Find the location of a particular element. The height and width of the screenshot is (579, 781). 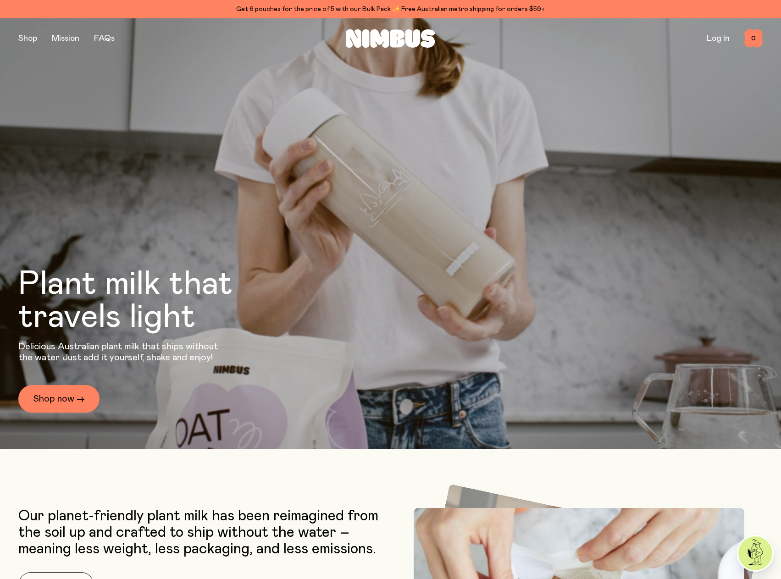

p: Our planet-friendly plant milk has been reimagined from the soil up and crafted to ship without t... is located at coordinates (202, 533).